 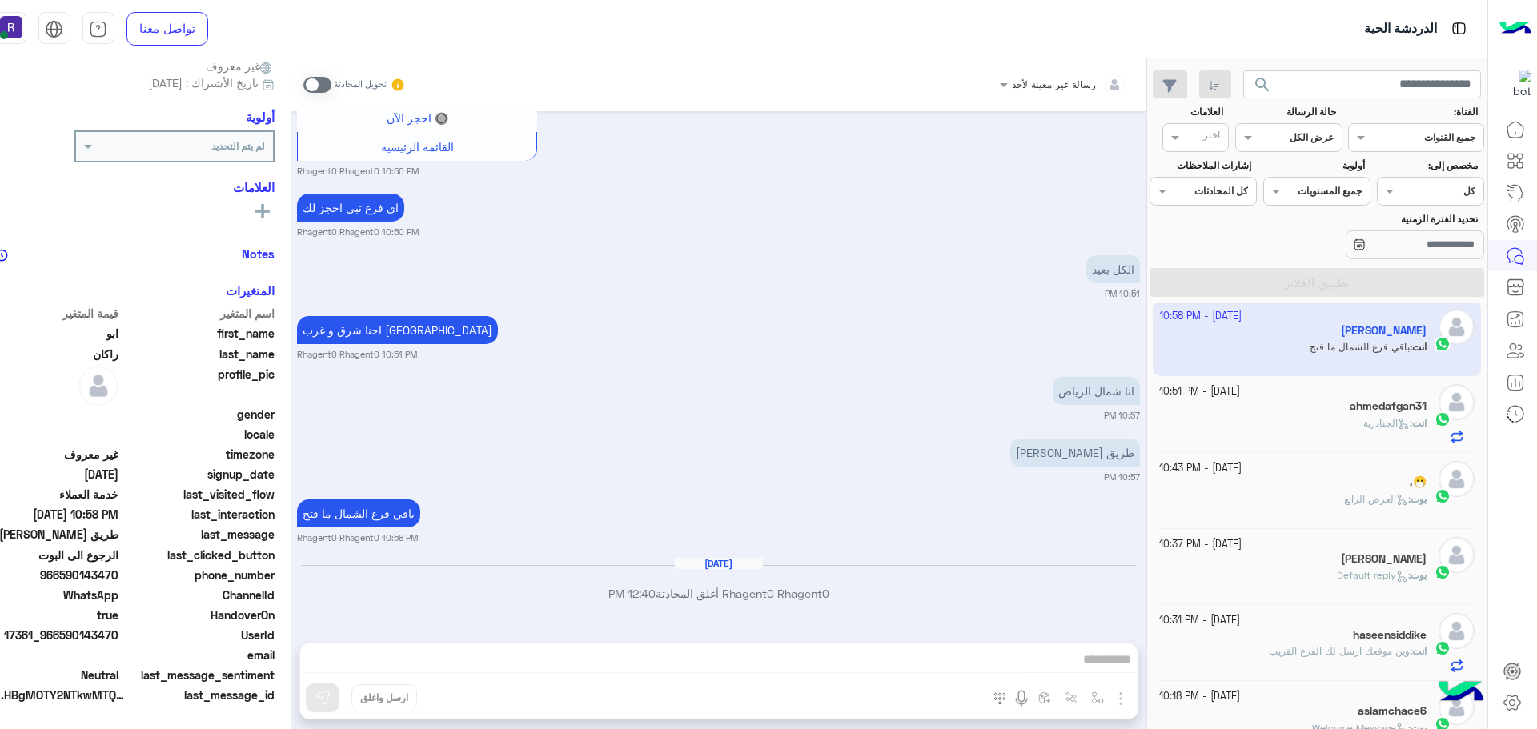 I want to click on label: القناة:, so click(x=1414, y=112).